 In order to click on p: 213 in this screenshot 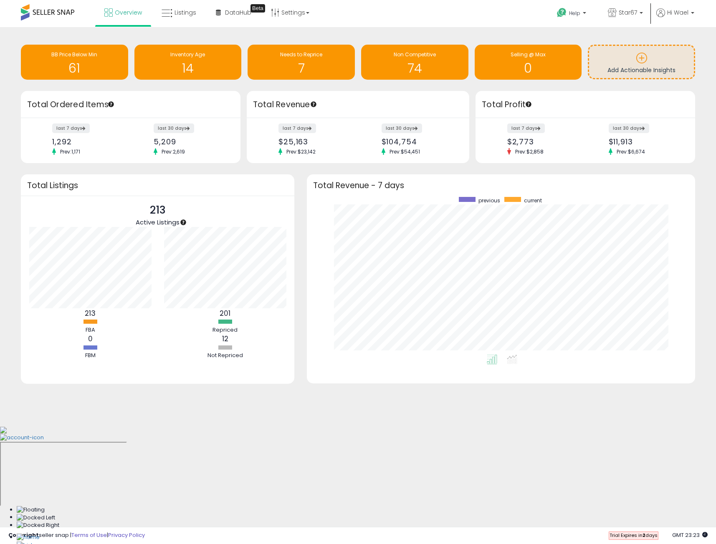, I will do `click(157, 210)`.